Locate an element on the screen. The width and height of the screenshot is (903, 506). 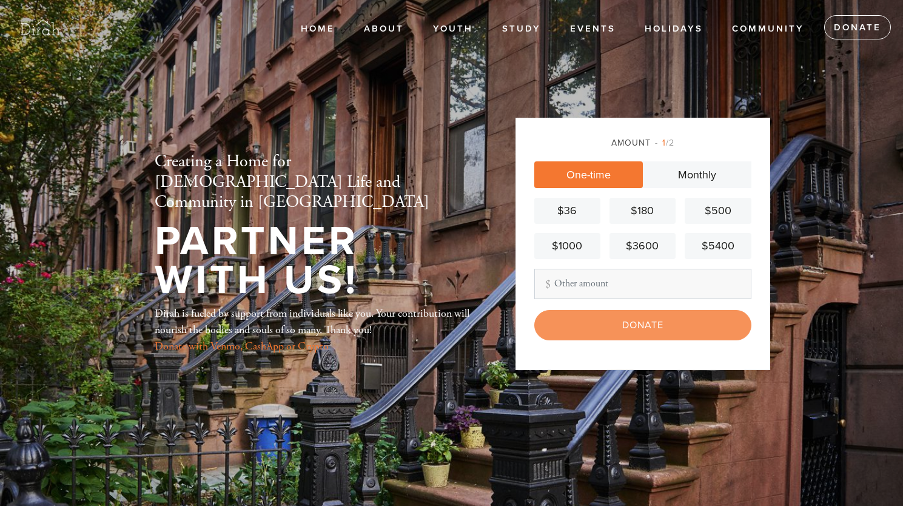
a: About is located at coordinates (384, 29).